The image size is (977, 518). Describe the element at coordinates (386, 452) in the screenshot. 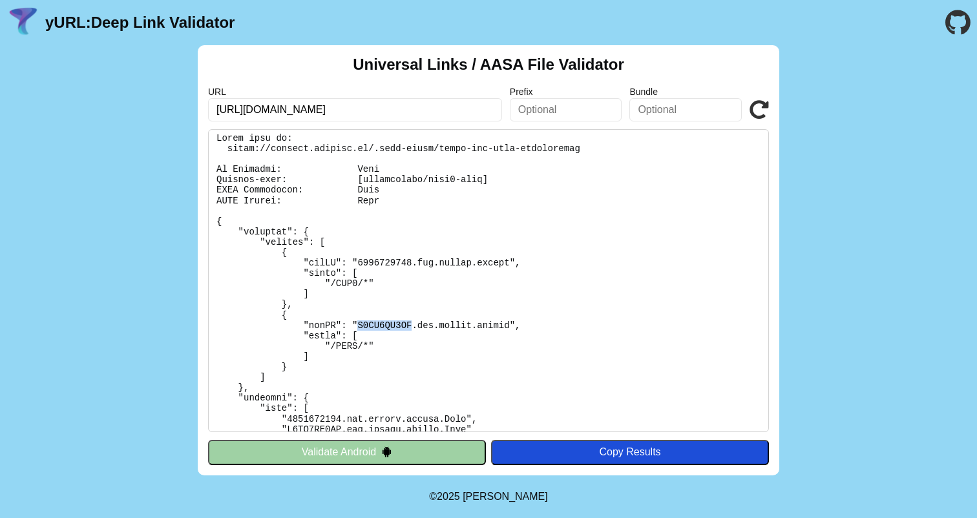

I see `img: droidIcon.svg` at that location.